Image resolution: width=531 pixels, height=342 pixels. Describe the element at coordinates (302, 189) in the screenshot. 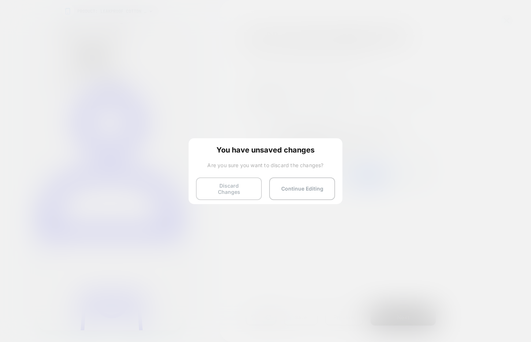

I see `button: Continue Editing` at that location.